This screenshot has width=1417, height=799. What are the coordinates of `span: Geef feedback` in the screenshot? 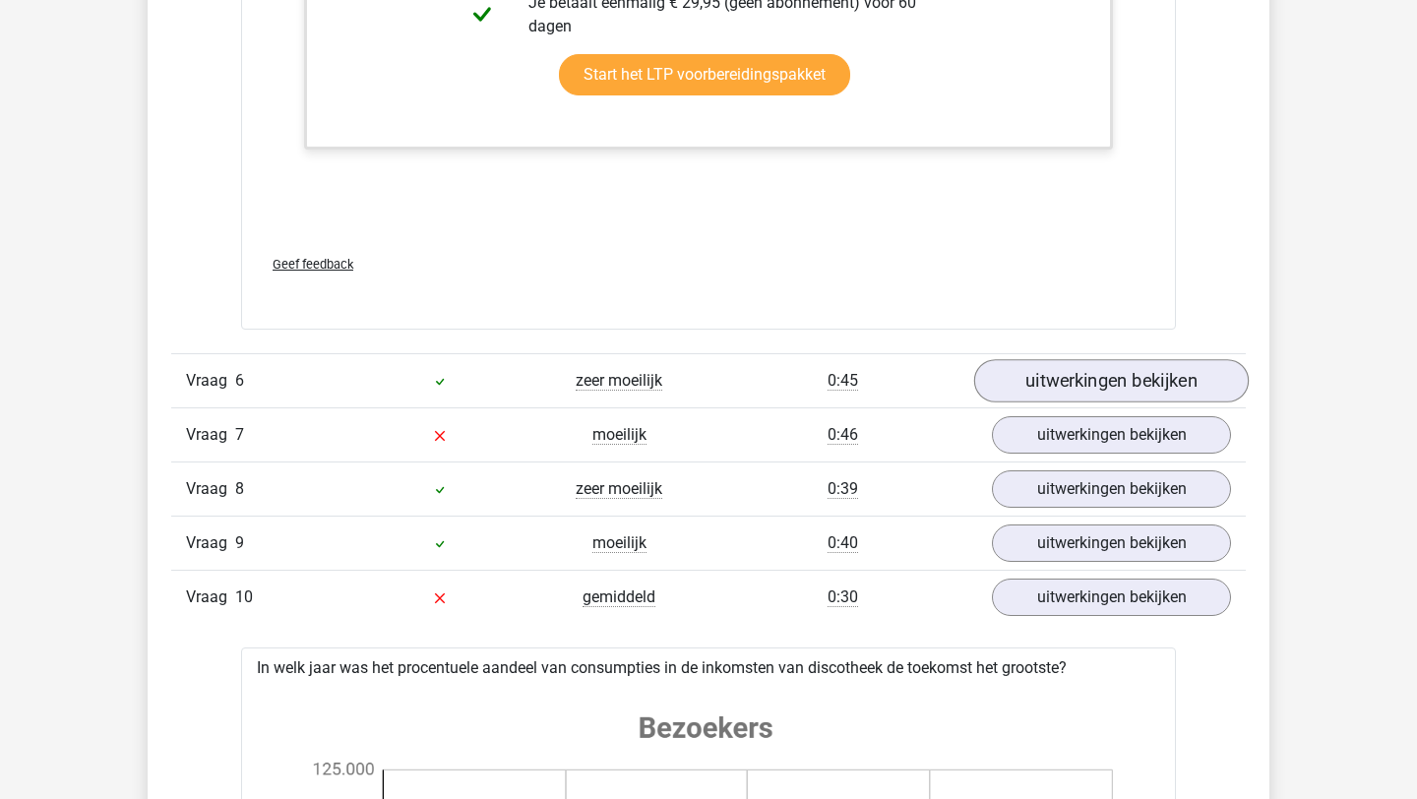 It's located at (313, 264).